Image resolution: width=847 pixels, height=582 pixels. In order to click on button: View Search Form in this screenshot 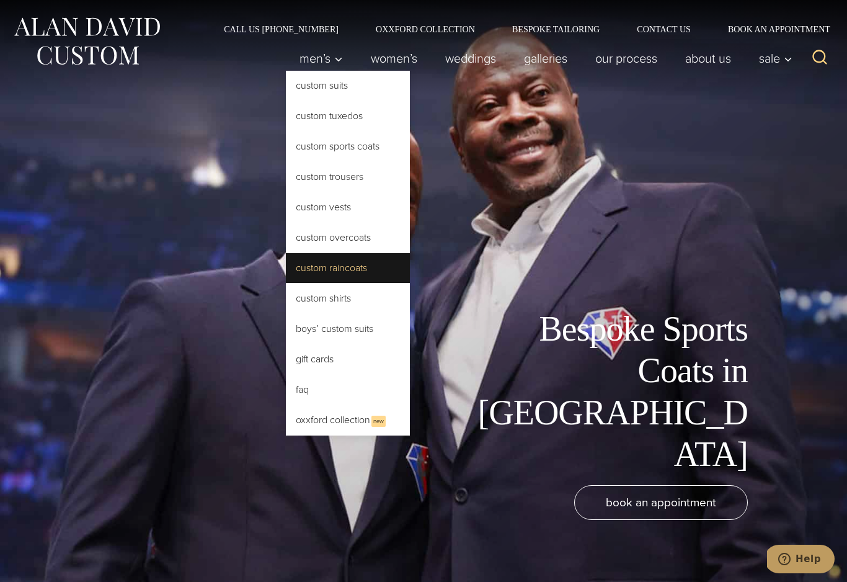, I will do `click(820, 58)`.